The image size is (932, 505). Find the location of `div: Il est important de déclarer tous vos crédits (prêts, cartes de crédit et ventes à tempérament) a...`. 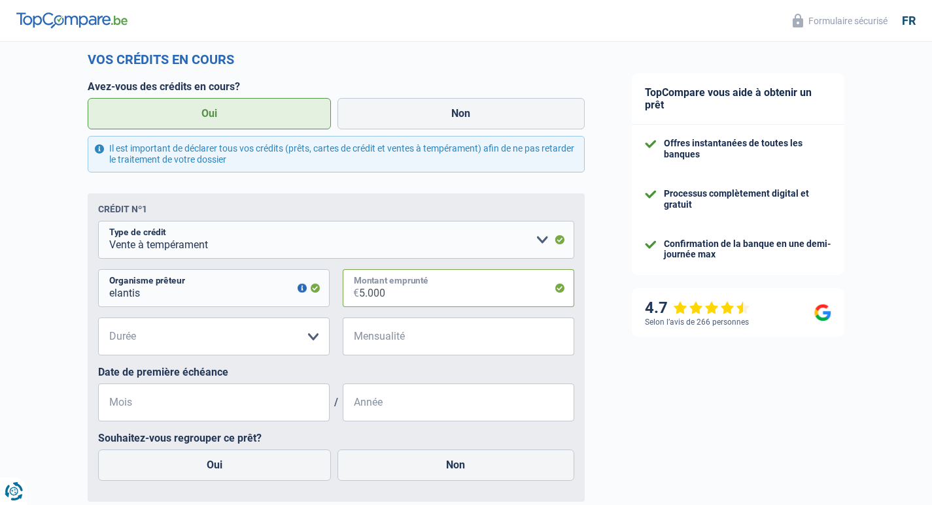

div: Il est important de déclarer tous vos crédits (prêts, cartes de crédit et ventes à tempérament) a... is located at coordinates (336, 154).